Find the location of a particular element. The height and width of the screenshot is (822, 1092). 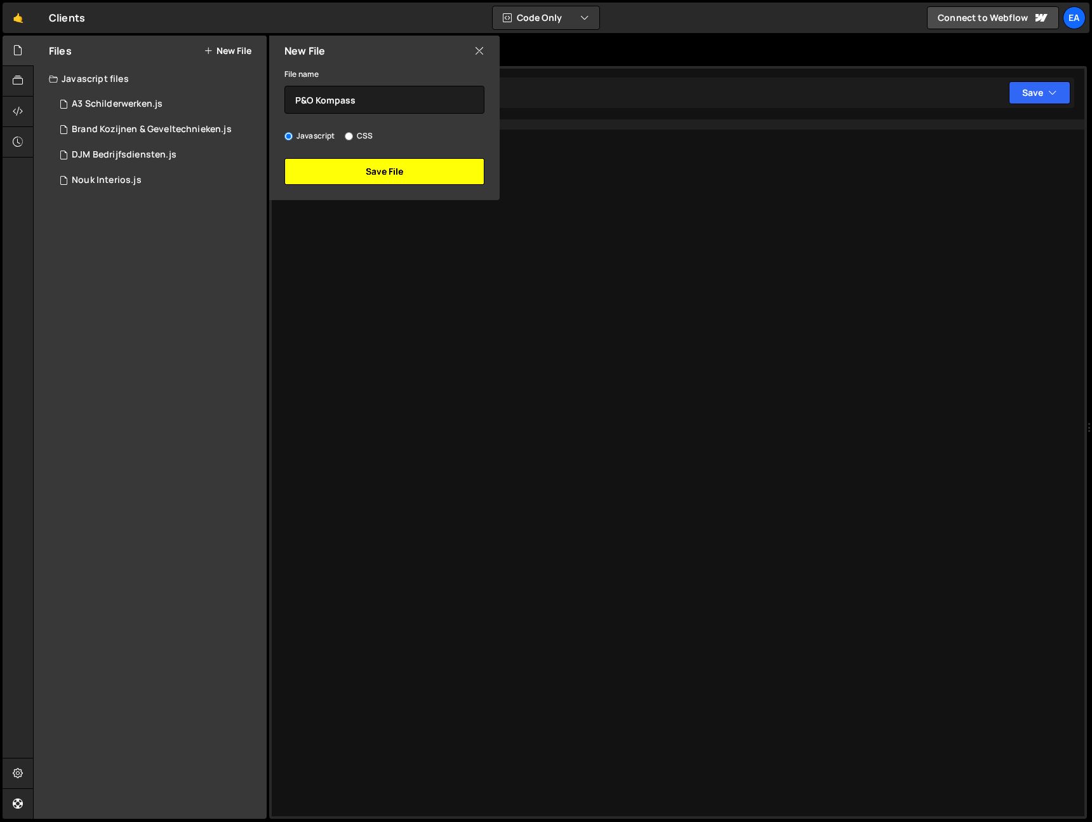

div: 15606/44648.js is located at coordinates (157, 130).